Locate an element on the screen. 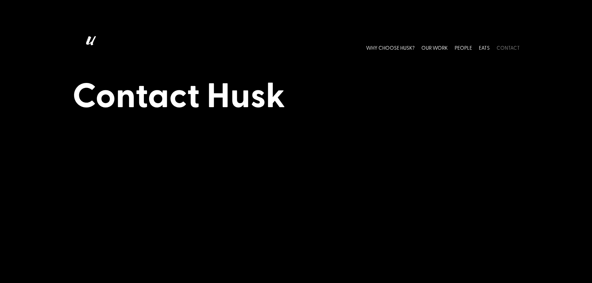 The height and width of the screenshot is (283, 592). a: PEOPLE is located at coordinates (463, 47).